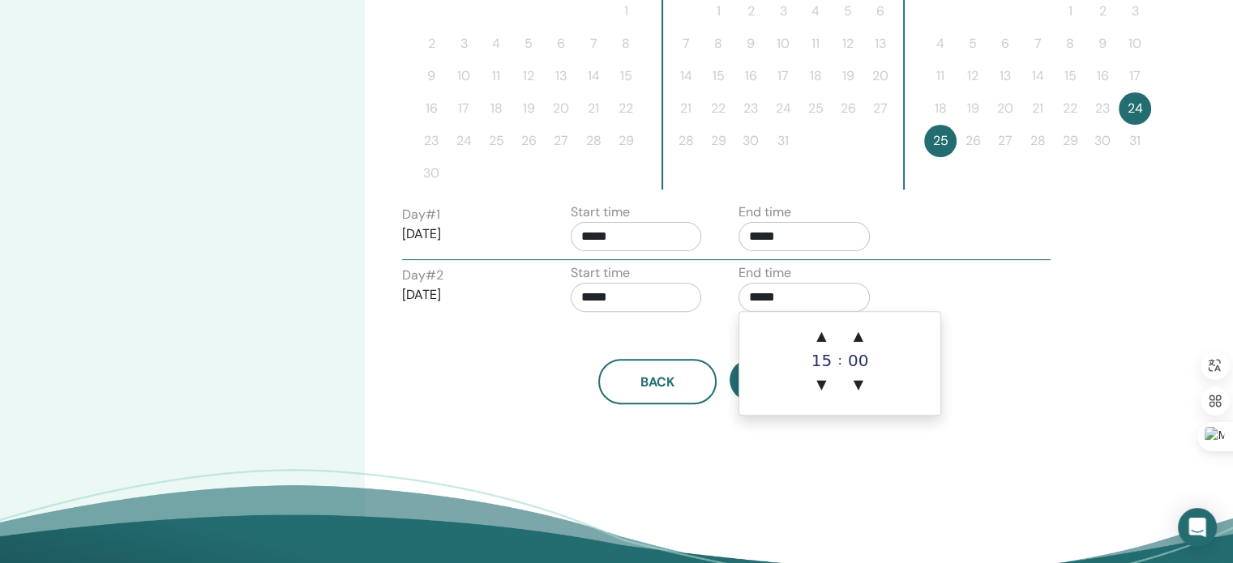 This screenshot has width=1233, height=563. Describe the element at coordinates (464, 44) in the screenshot. I see `button: 3` at that location.